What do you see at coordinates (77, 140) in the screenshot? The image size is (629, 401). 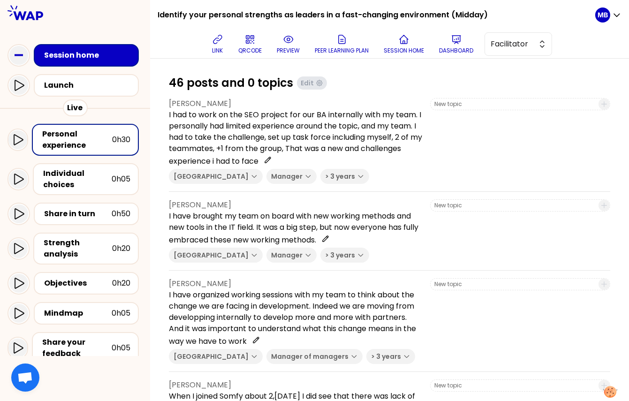 I see `div: Personal experience` at bounding box center [77, 140].